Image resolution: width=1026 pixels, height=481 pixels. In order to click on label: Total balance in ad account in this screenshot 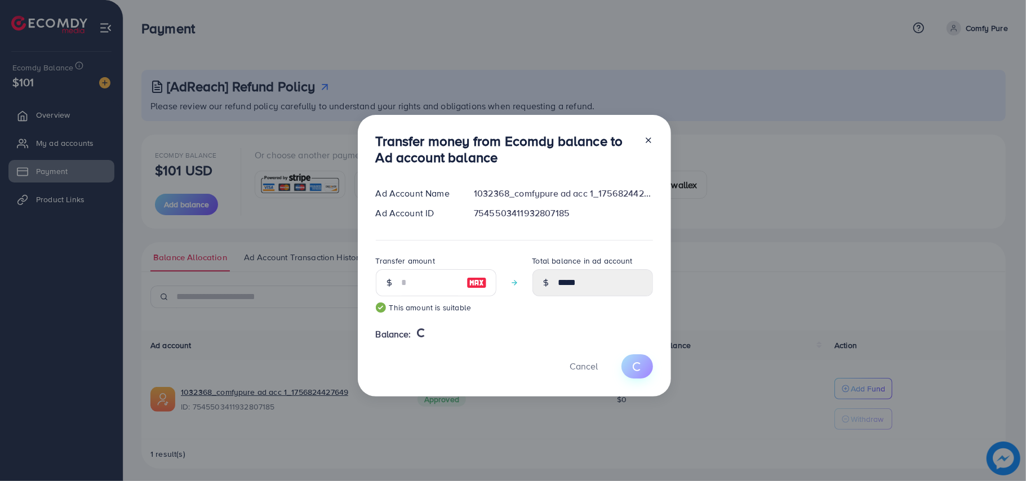, I will do `click(583, 261)`.